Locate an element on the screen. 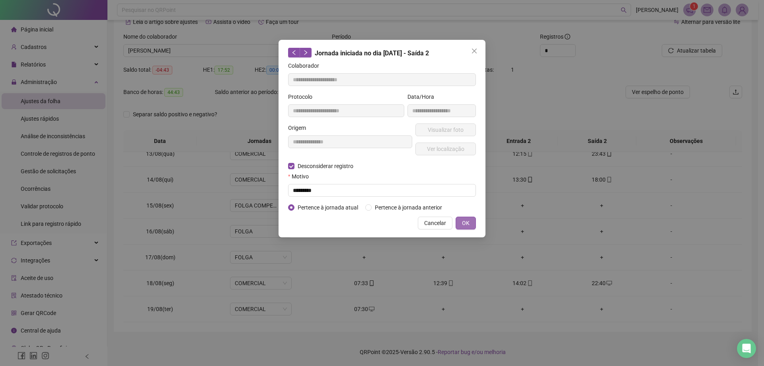  div: Open Intercom Messenger is located at coordinates (747, 348).